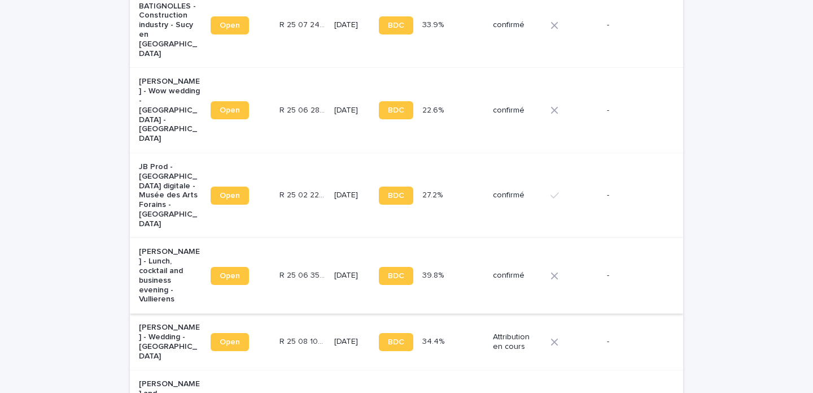  Describe the element at coordinates (434, 24) in the screenshot. I see `p: 33.9%` at that location.